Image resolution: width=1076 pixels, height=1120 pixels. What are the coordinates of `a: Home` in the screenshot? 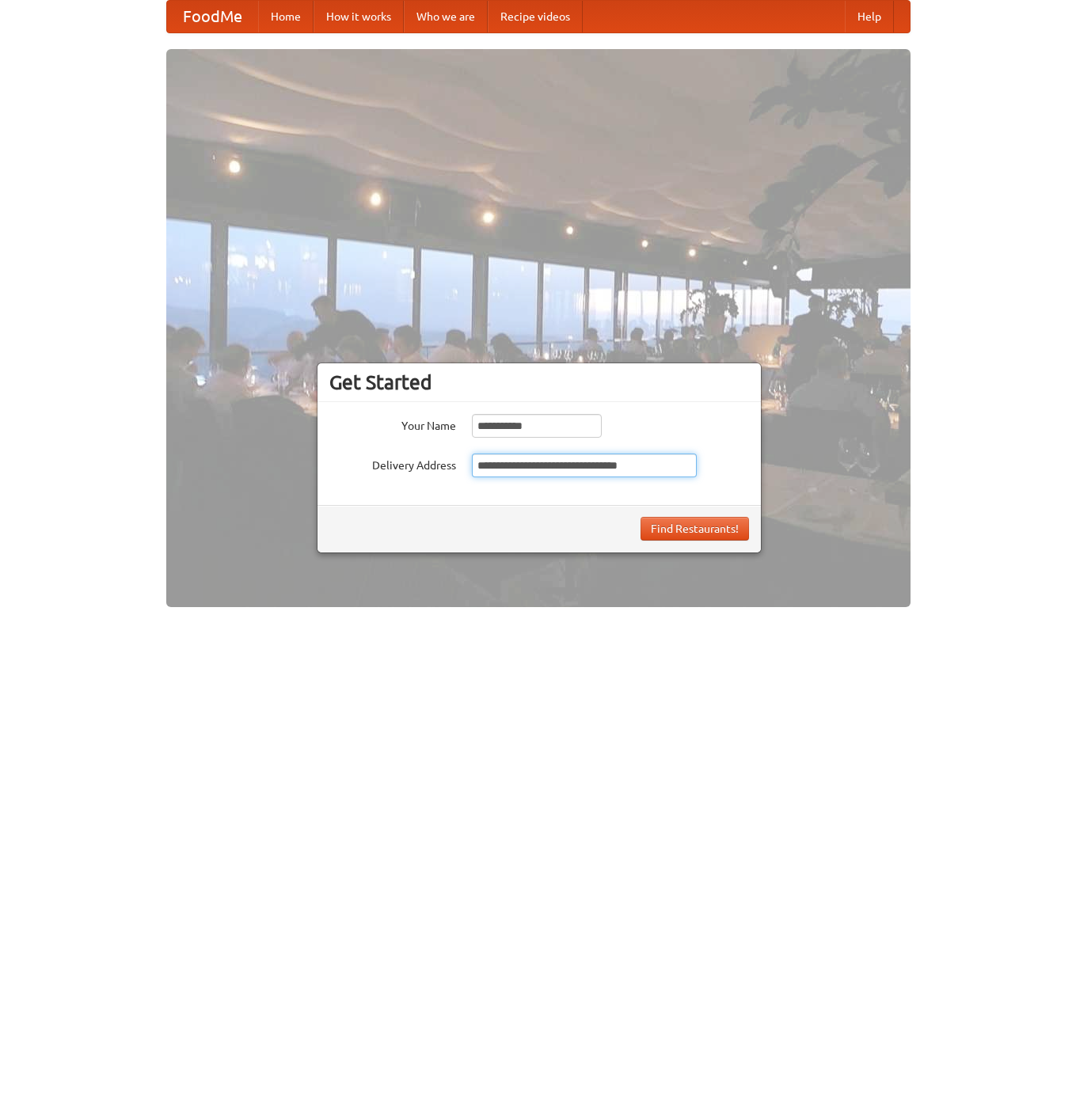 It's located at (286, 17).